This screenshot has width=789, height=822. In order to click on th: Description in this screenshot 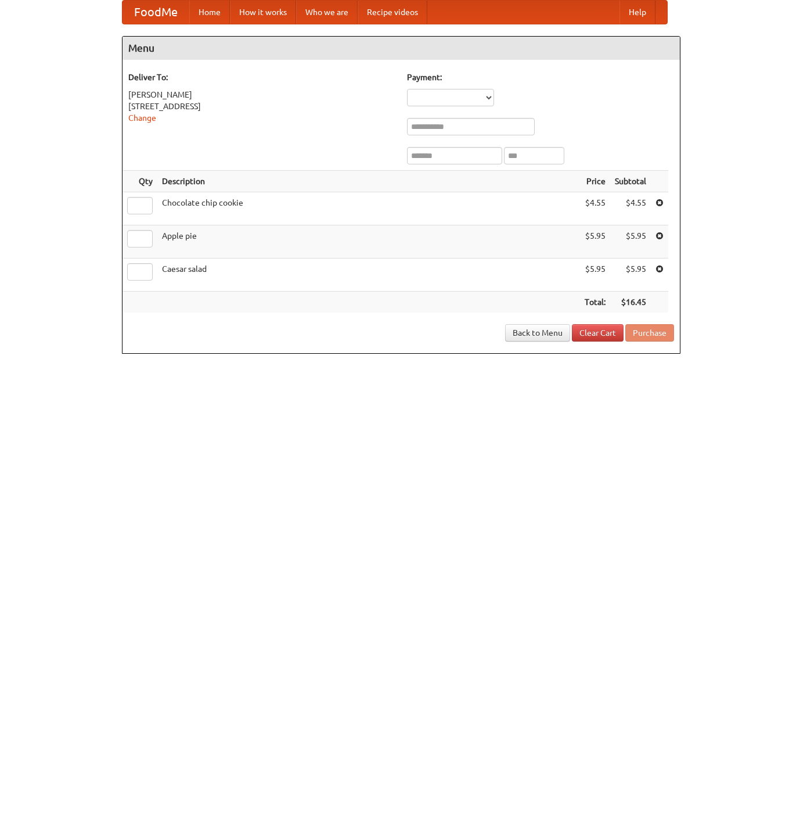, I will do `click(369, 181)`.